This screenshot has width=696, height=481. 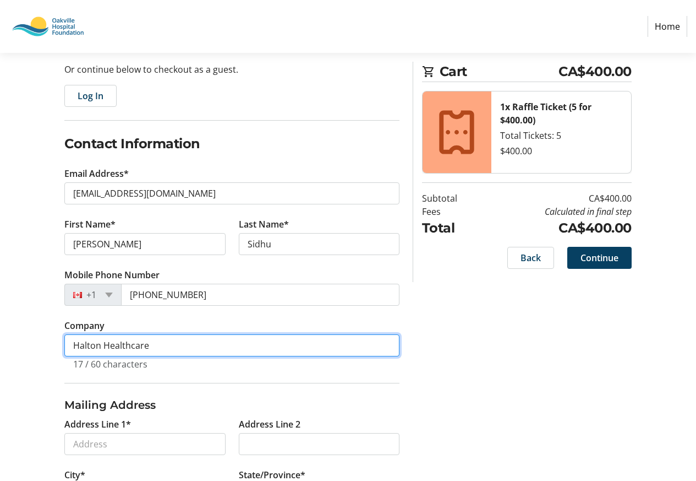 What do you see at coordinates (668, 26) in the screenshot?
I see `a: Home` at bounding box center [668, 26].